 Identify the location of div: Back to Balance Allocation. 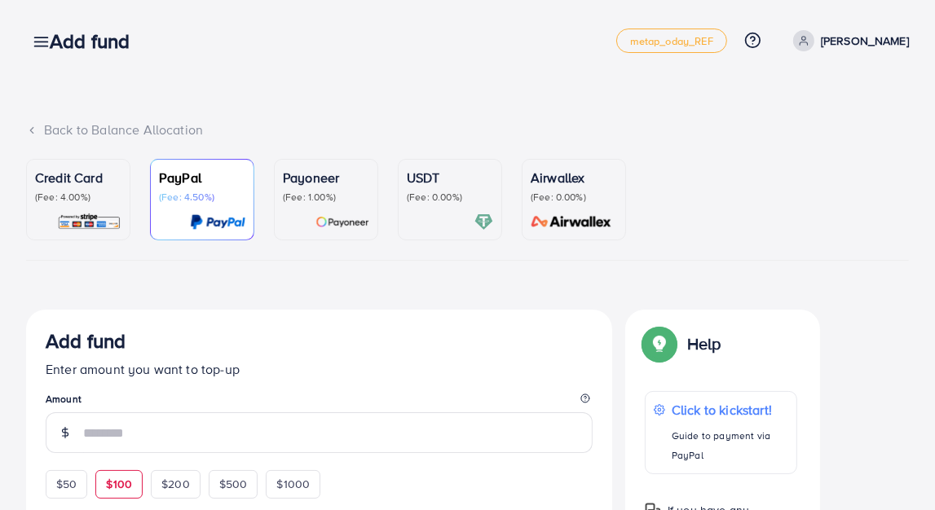
(467, 130).